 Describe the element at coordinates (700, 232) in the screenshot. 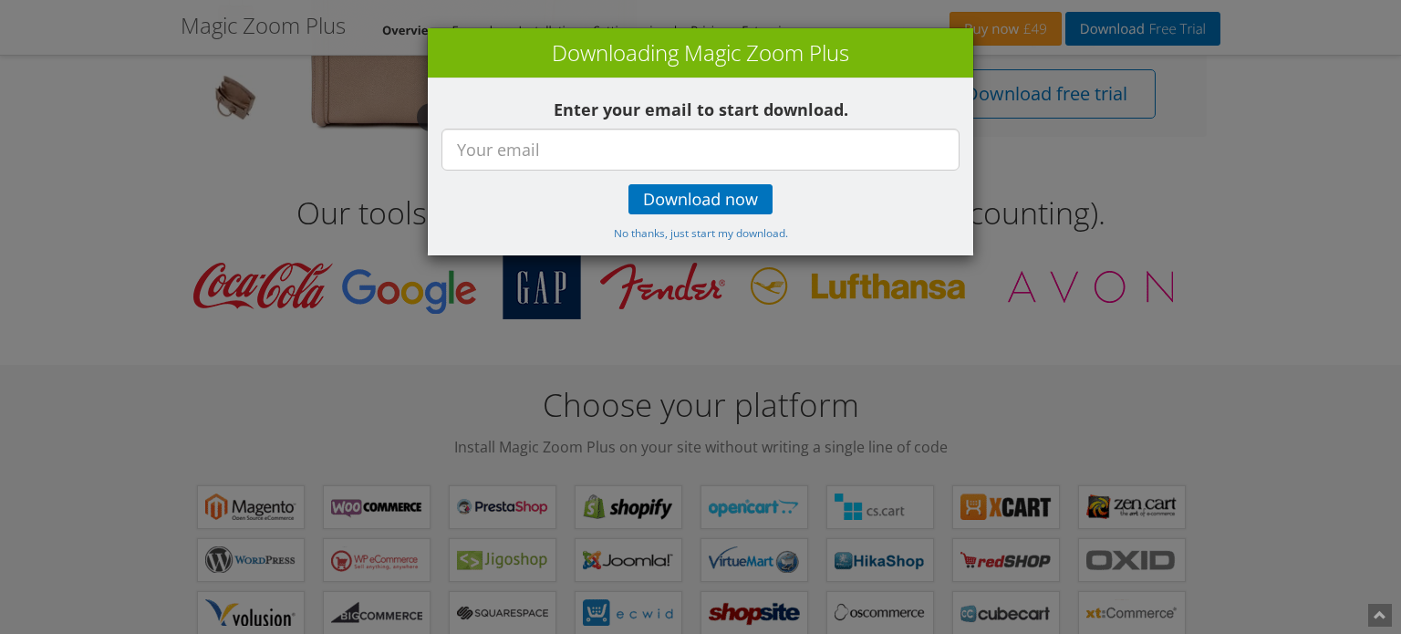

I see `a: No thanks, just start my download.` at that location.